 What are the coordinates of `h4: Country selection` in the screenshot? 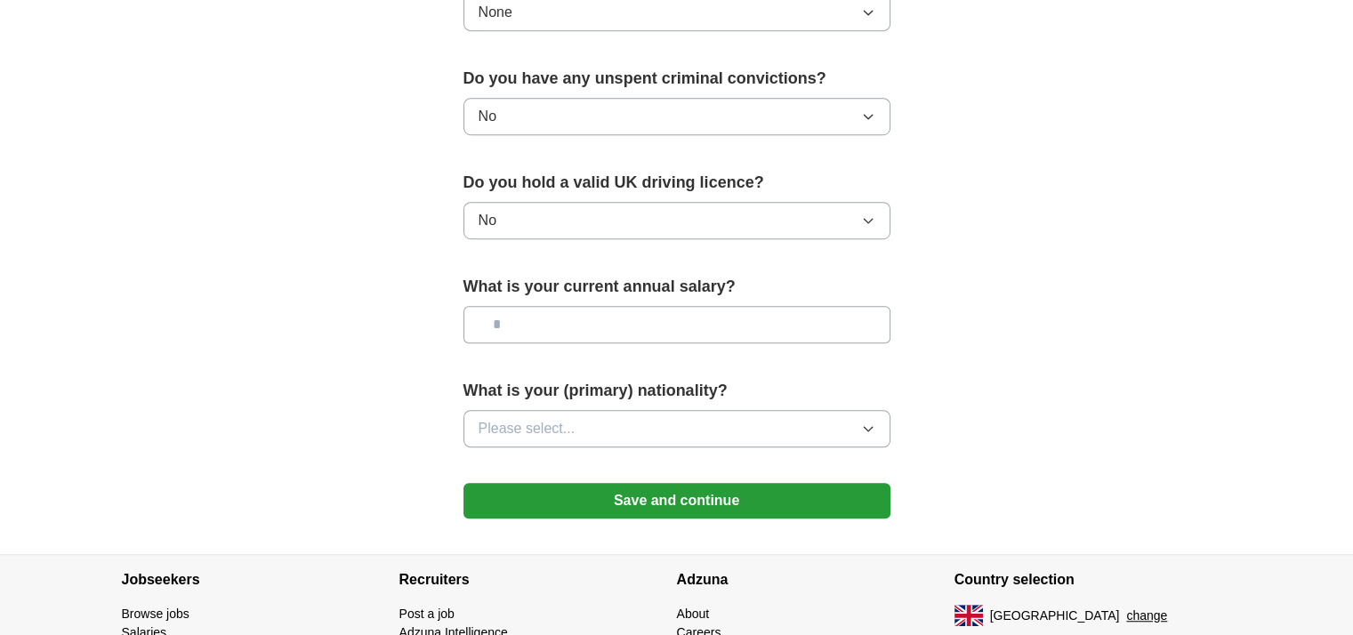 It's located at (1093, 580).